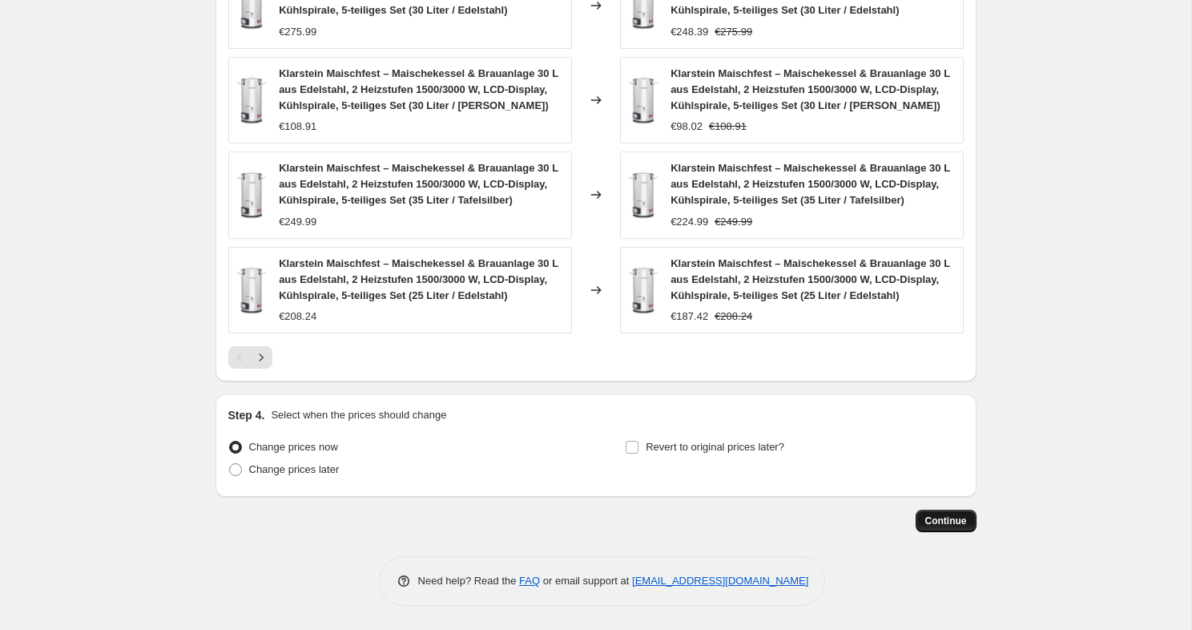  What do you see at coordinates (715, 446) in the screenshot?
I see `span: Revert to original prices later?` at bounding box center [715, 446].